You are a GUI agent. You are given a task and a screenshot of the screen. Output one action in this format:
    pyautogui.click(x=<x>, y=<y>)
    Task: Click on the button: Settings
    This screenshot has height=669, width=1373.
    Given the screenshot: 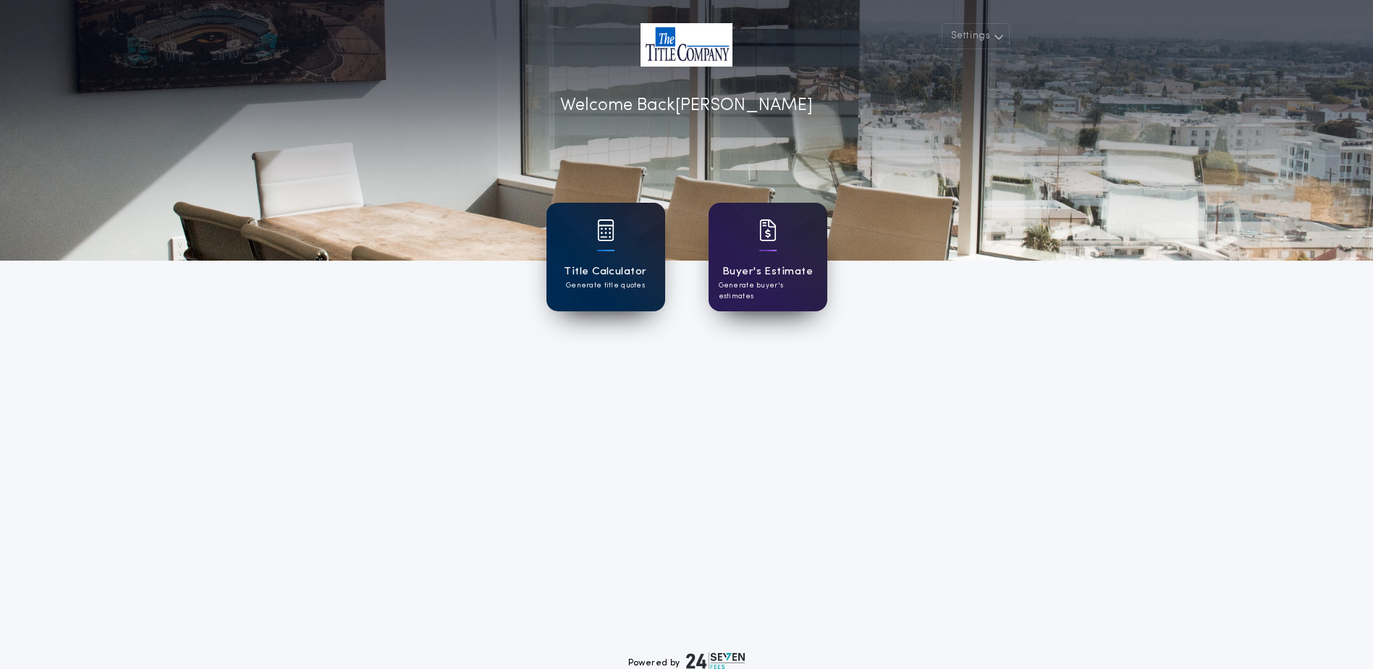 What is the action you would take?
    pyautogui.click(x=975, y=36)
    